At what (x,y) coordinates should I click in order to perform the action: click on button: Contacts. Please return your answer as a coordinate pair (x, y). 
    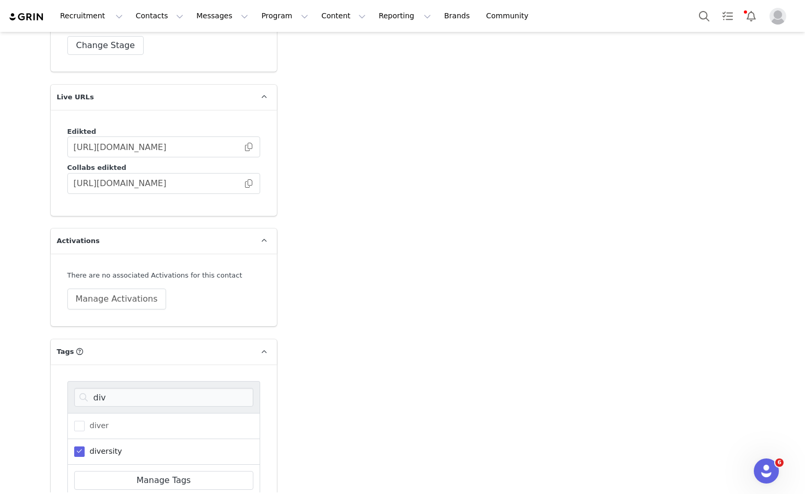
    Looking at the image, I should click on (159, 16).